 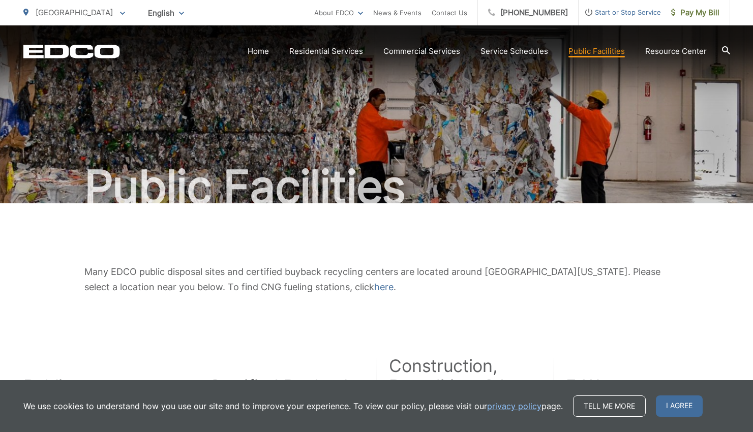 I want to click on h2: Public Disposal Sites, so click(x=80, y=397).